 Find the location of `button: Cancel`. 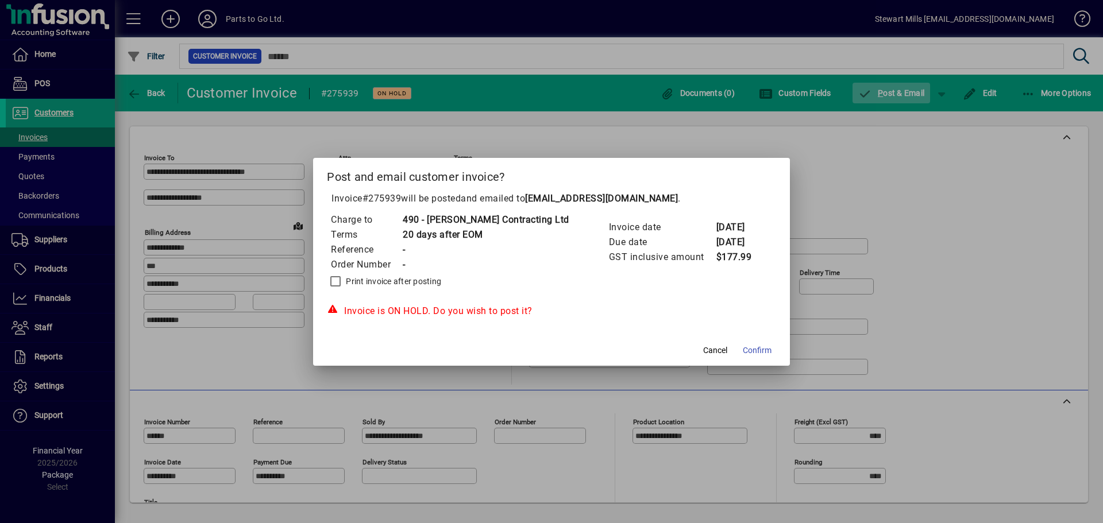

button: Cancel is located at coordinates (715, 351).